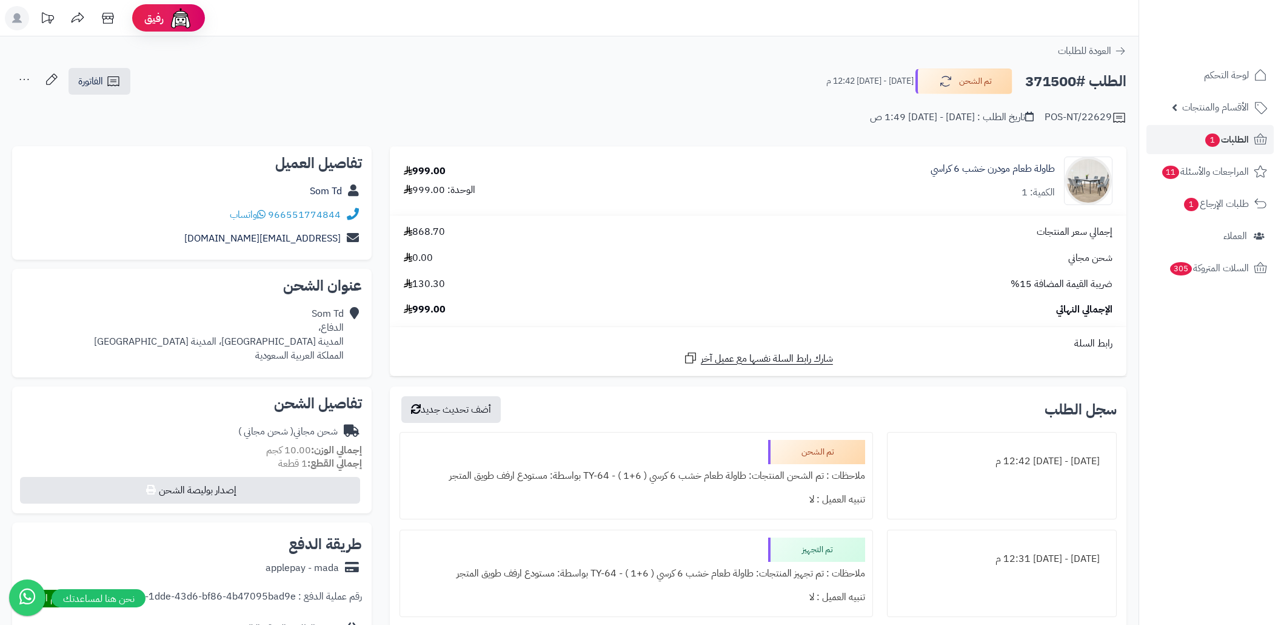  I want to click on span: العودة للطلبات, so click(1085, 51).